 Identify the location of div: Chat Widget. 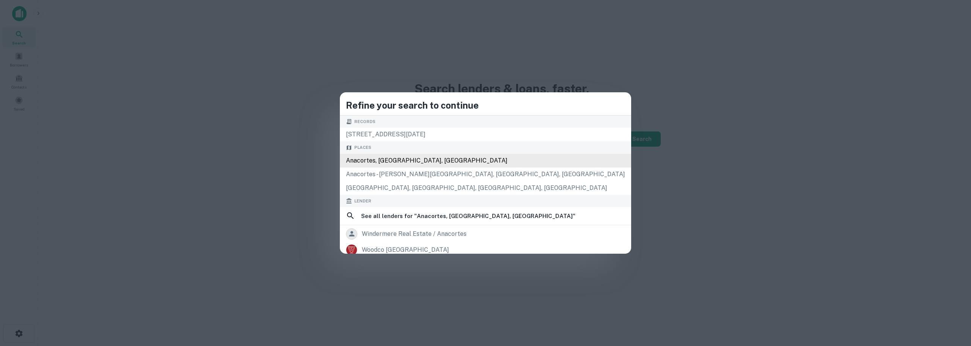
(952, 303).